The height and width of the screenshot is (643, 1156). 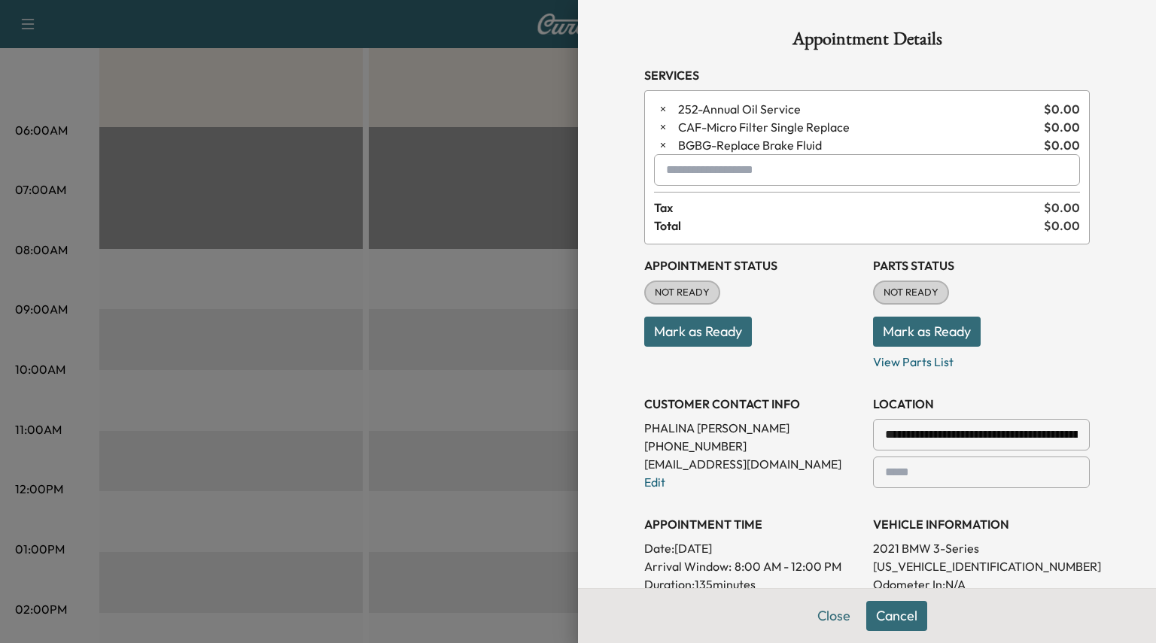 I want to click on h3: Services, so click(x=867, y=75).